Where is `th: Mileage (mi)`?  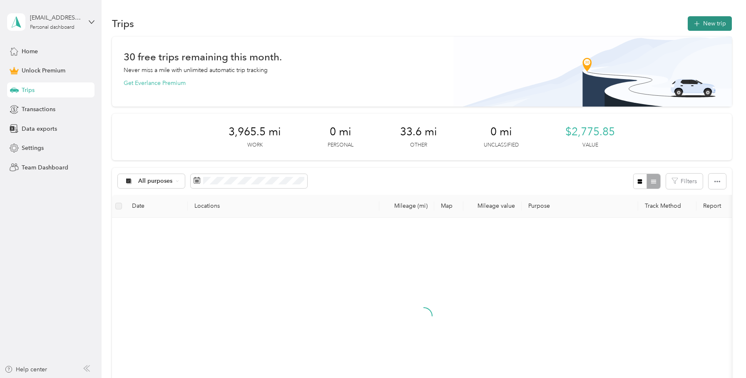
th: Mileage (mi) is located at coordinates (407, 206).